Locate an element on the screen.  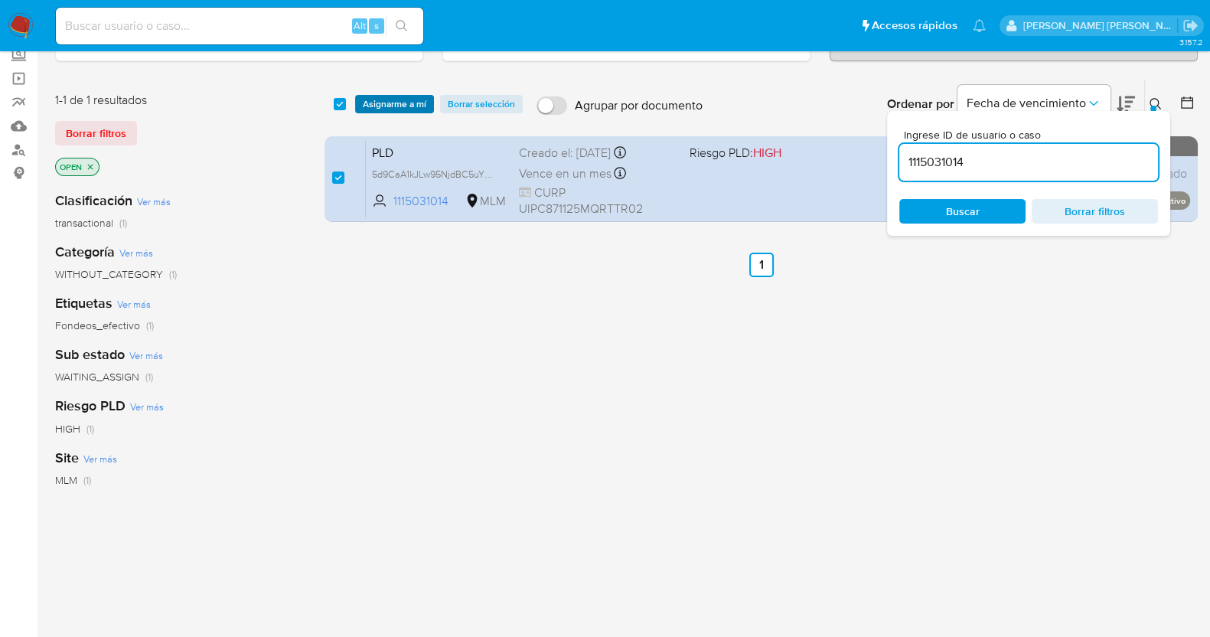
input: Buscar usuario o caso... is located at coordinates (240, 26).